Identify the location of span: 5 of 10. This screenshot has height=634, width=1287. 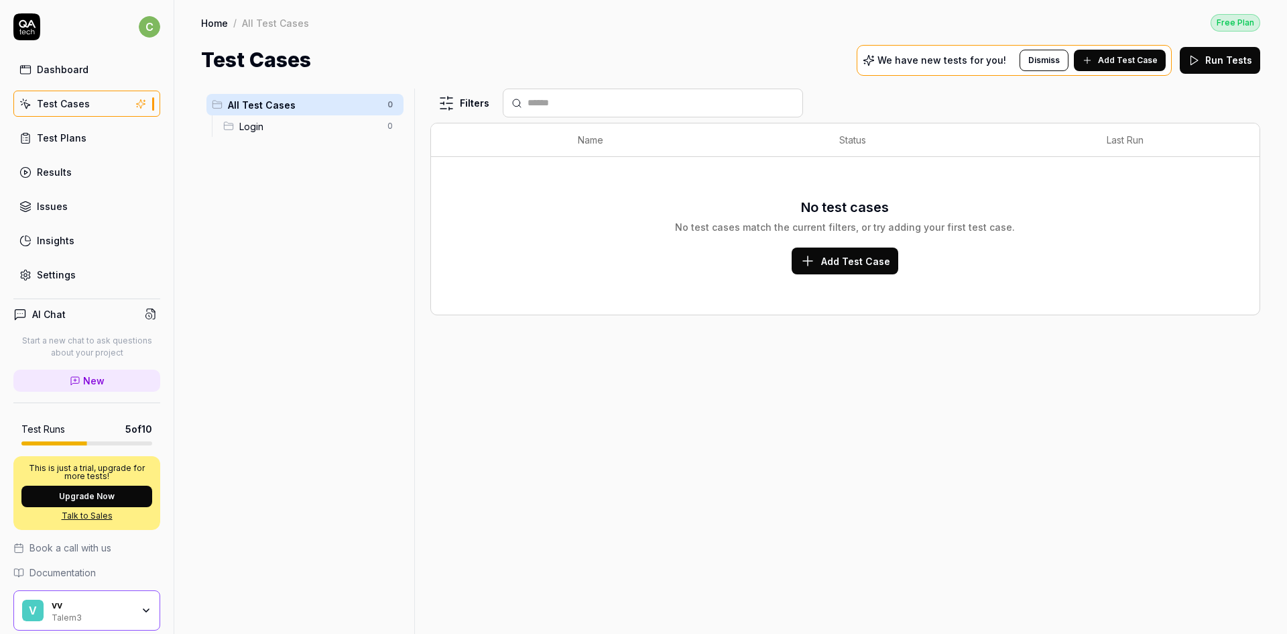
(139, 428).